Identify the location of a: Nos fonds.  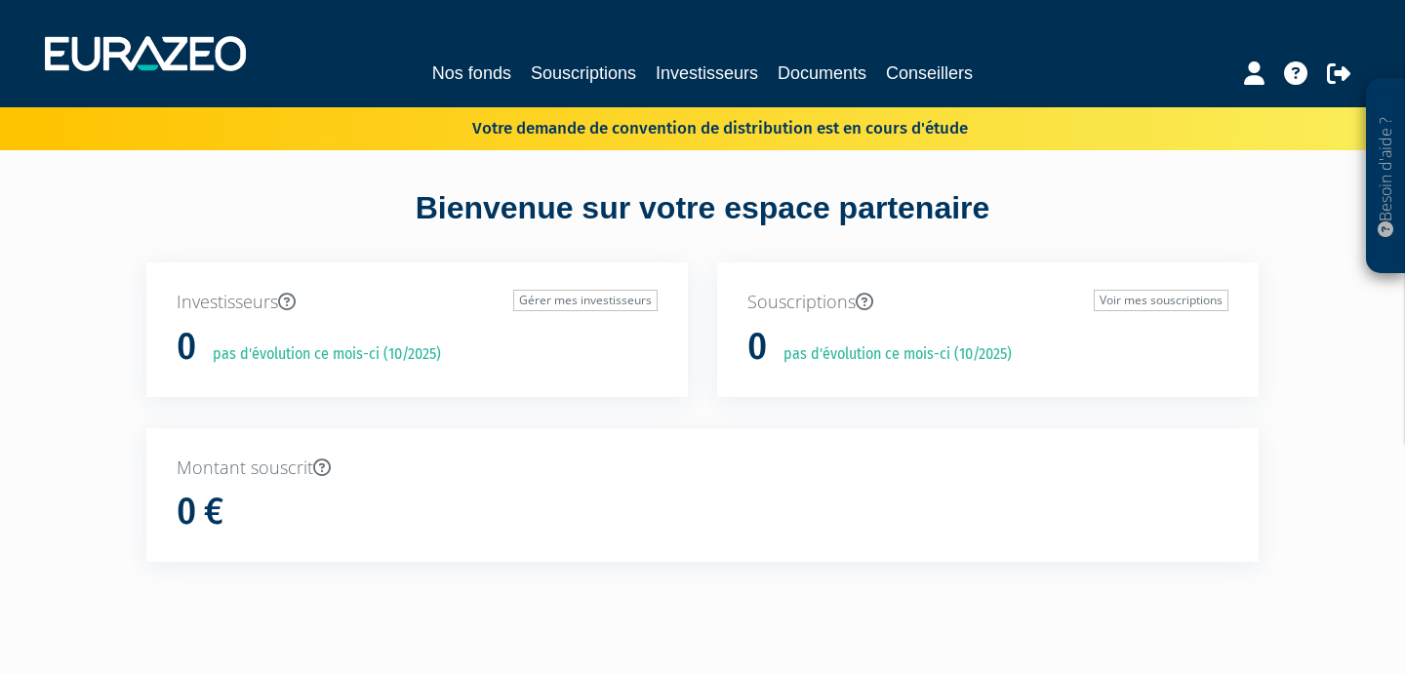
(471, 73).